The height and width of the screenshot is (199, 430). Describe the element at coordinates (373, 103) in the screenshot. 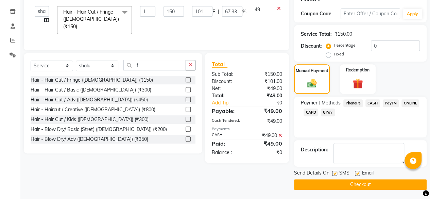

I see `span: CASH` at that location.